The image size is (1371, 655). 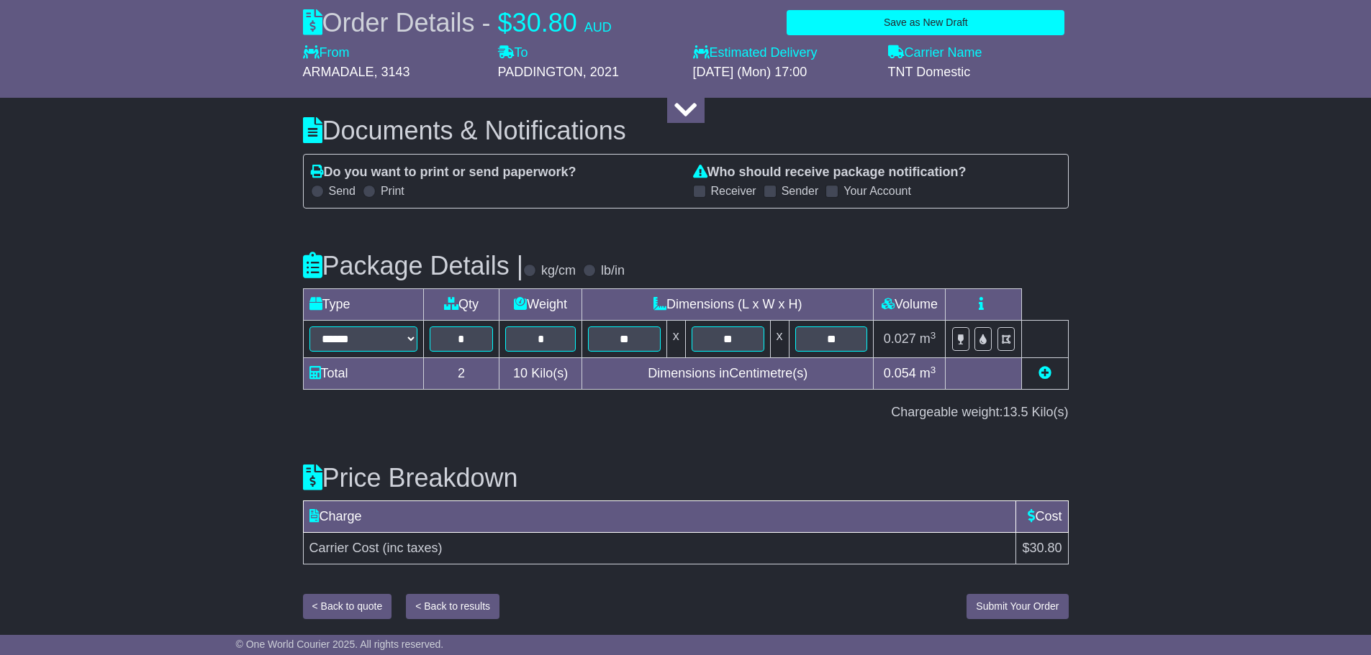 What do you see at coordinates (783, 53) in the screenshot?
I see `label: Estimated Delivery` at bounding box center [783, 53].